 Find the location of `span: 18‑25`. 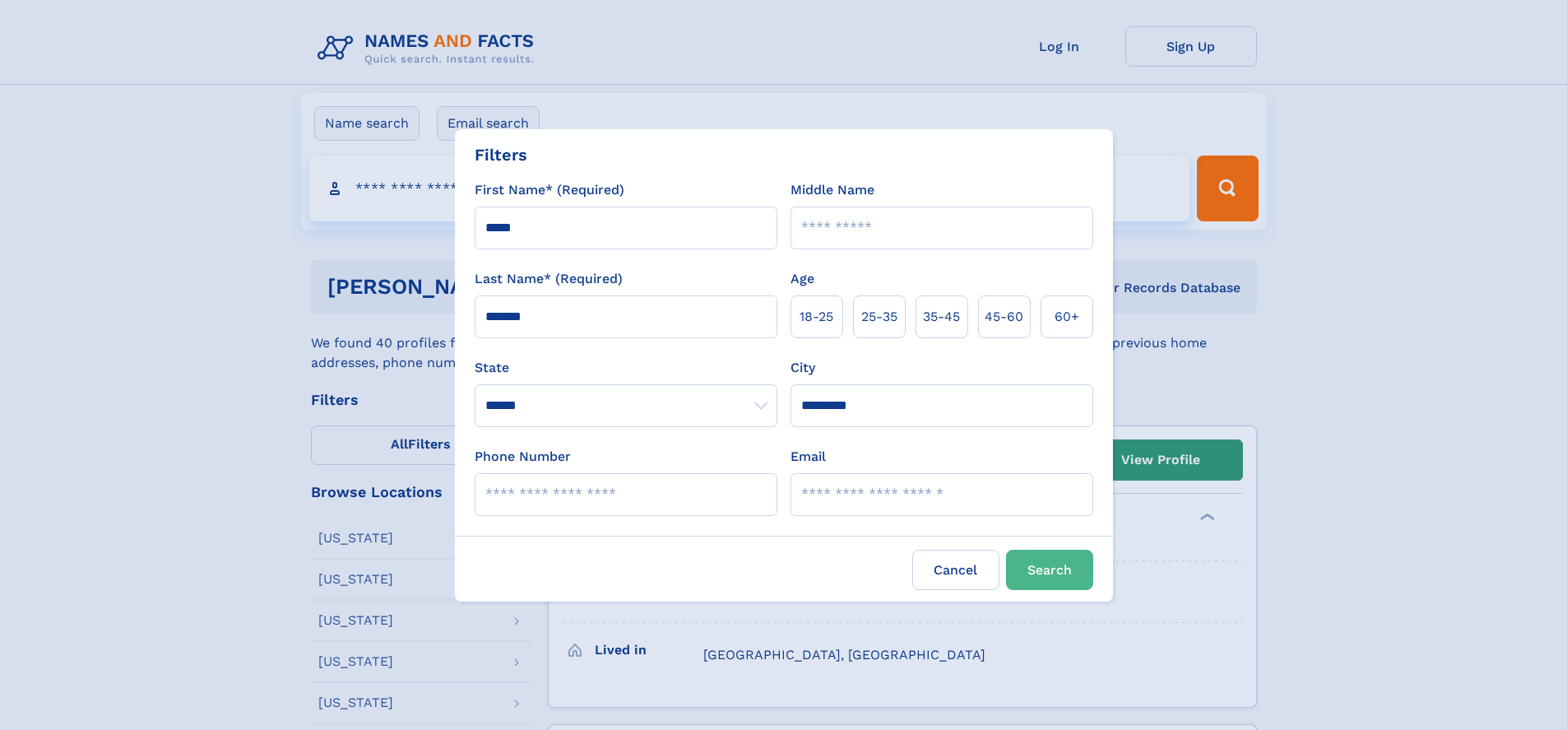

span: 18‑25 is located at coordinates (816, 317).